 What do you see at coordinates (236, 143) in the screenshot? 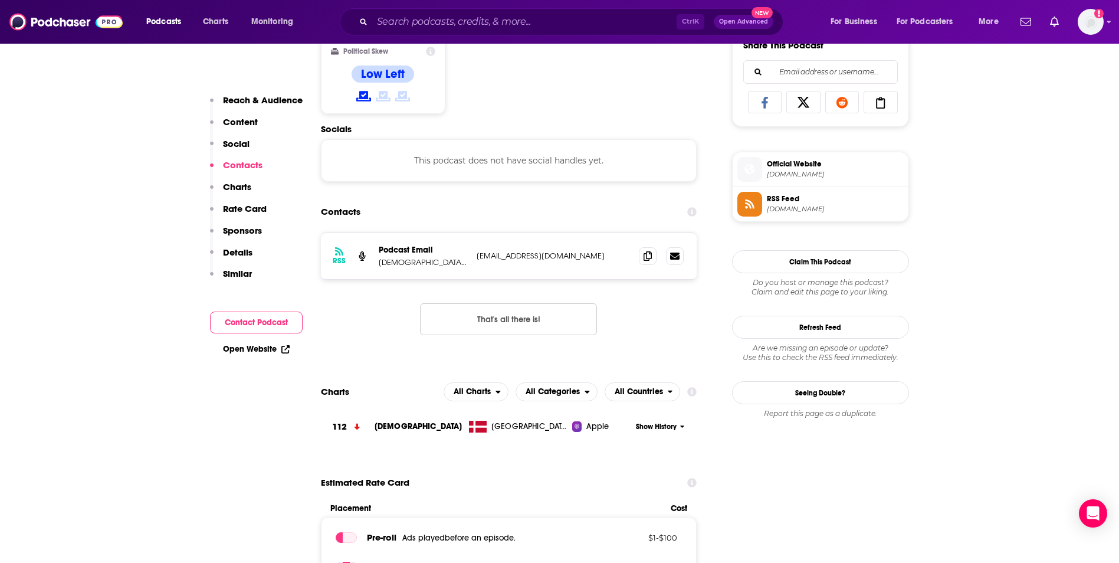
I see `p: Social` at bounding box center [236, 143].